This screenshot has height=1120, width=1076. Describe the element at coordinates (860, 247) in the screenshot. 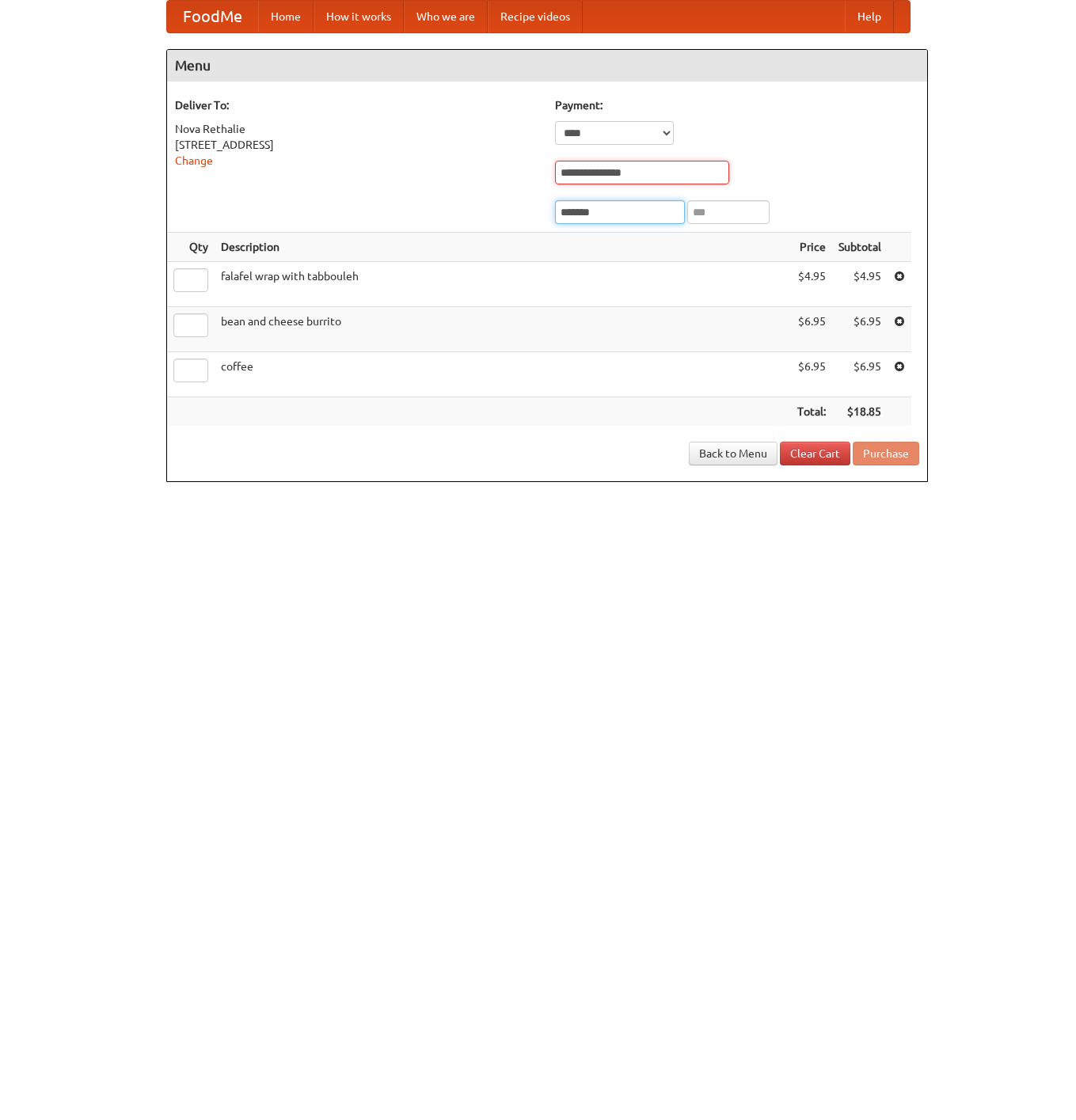

I see `th: Subtotal` at that location.